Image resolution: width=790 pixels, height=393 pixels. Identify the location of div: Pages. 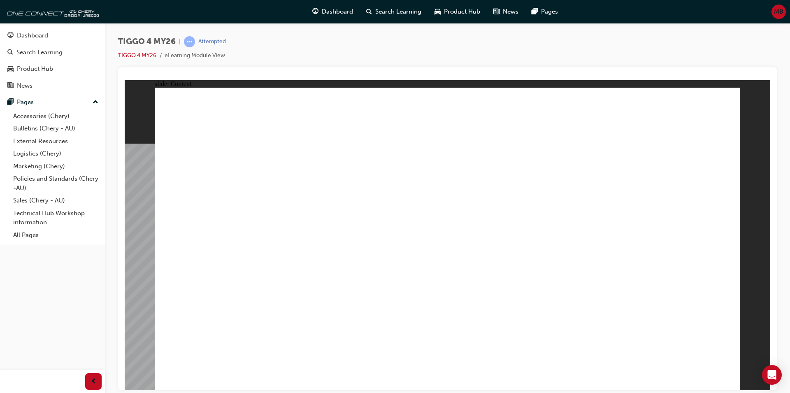
(25, 102).